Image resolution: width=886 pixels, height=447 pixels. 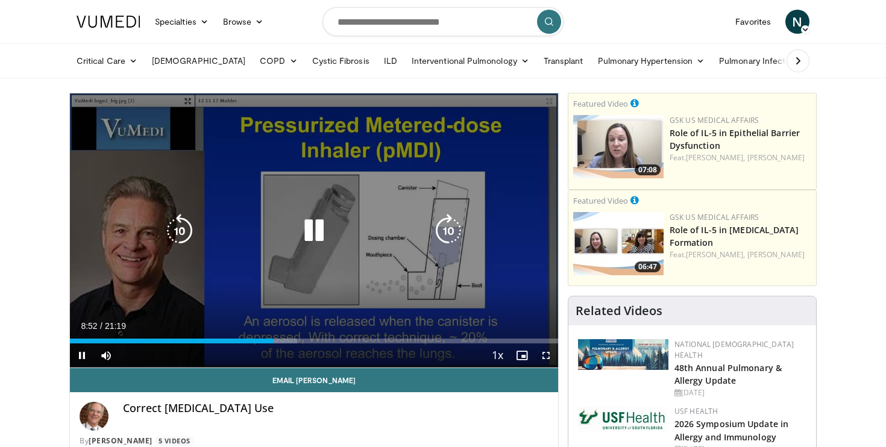 What do you see at coordinates (106, 356) in the screenshot?
I see `button: Mute` at bounding box center [106, 356].